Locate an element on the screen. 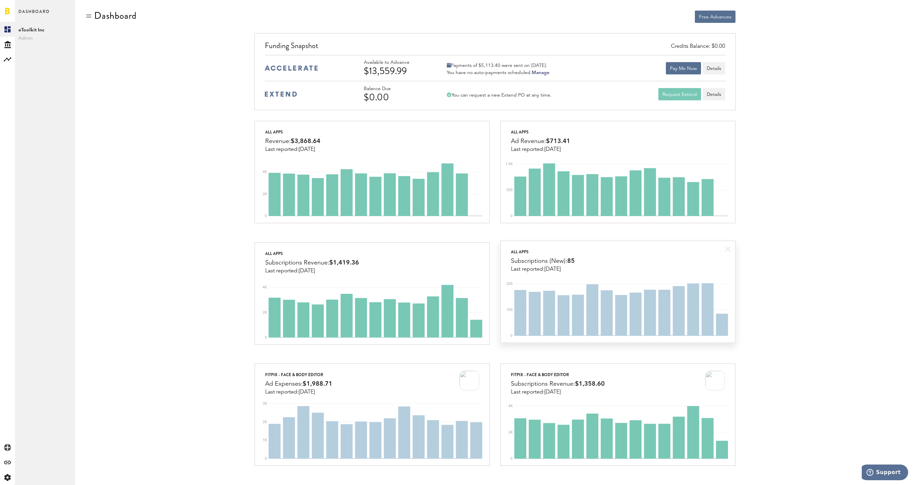  div: Balance Due is located at coordinates (396, 89).